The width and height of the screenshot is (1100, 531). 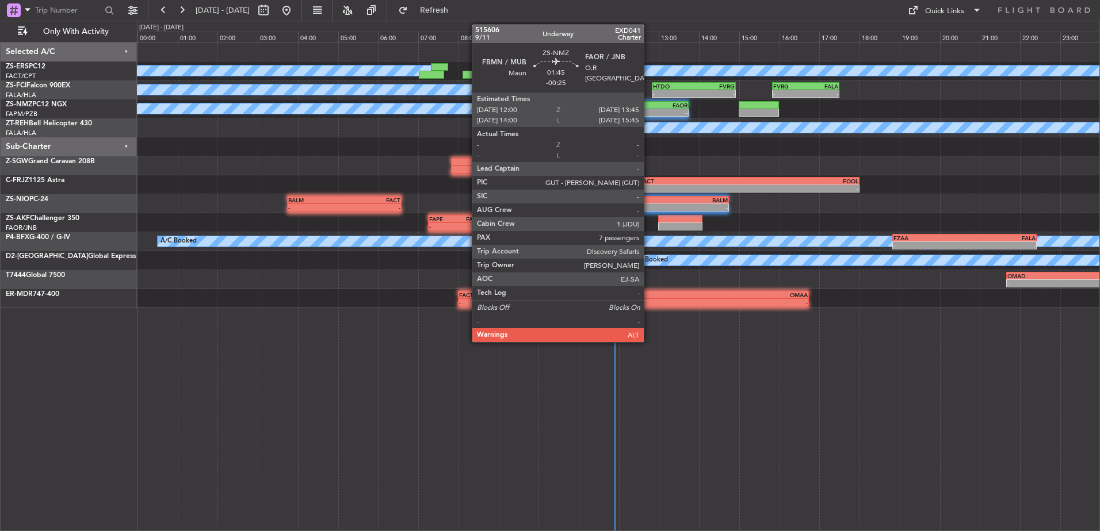 I want to click on div: 02:00, so click(x=237, y=37).